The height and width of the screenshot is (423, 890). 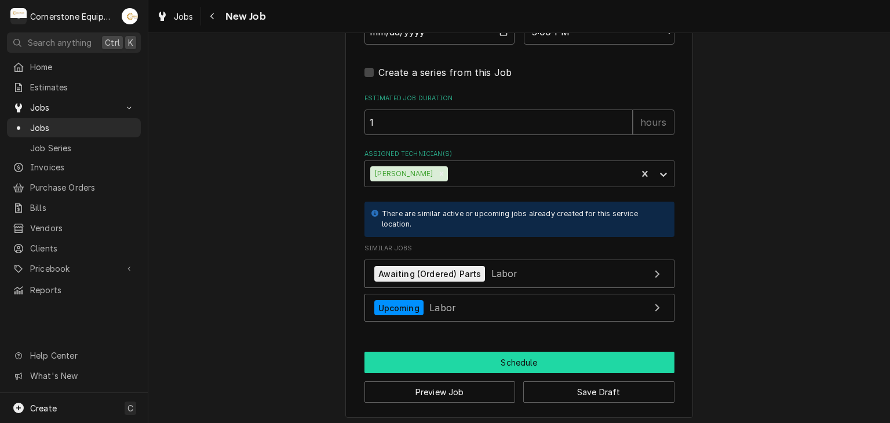 I want to click on span: Bills, so click(x=82, y=208).